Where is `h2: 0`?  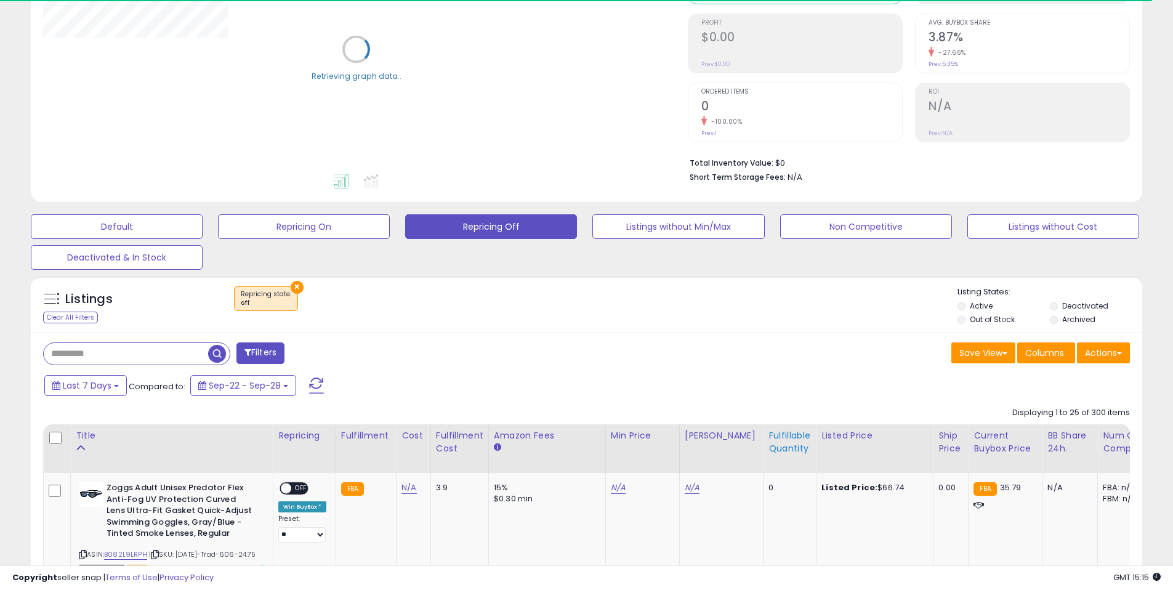
h2: 0 is located at coordinates (802, 107).